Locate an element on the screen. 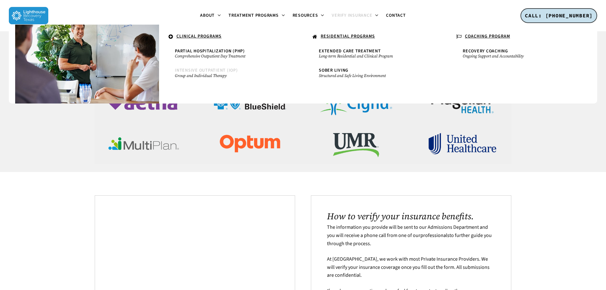 The height and width of the screenshot is (290, 606). u: COACHING PROGRAM is located at coordinates (488, 36).